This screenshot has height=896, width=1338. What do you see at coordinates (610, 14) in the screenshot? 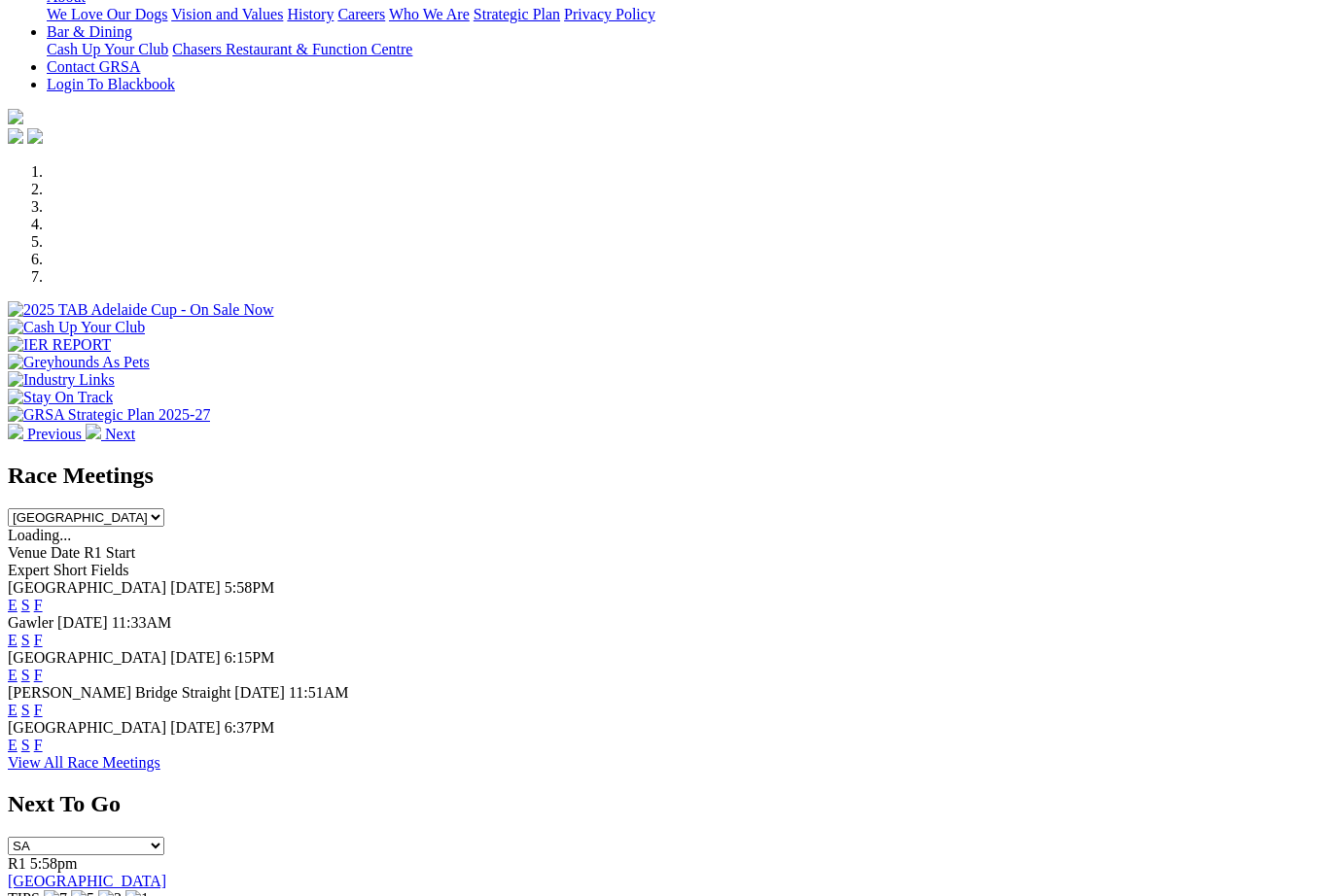
I see `a: Privacy Policy` at bounding box center [610, 14].